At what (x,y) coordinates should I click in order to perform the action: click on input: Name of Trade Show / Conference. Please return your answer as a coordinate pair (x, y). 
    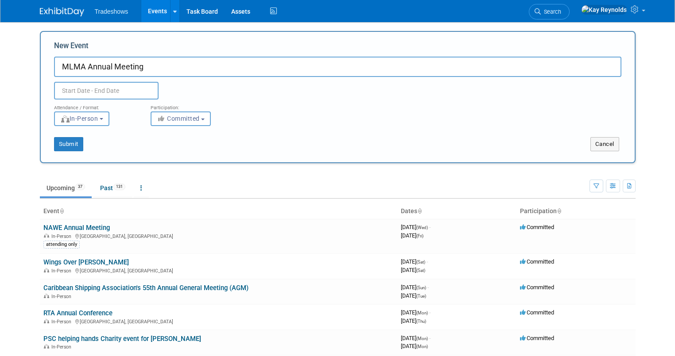
    Looking at the image, I should click on (337, 67).